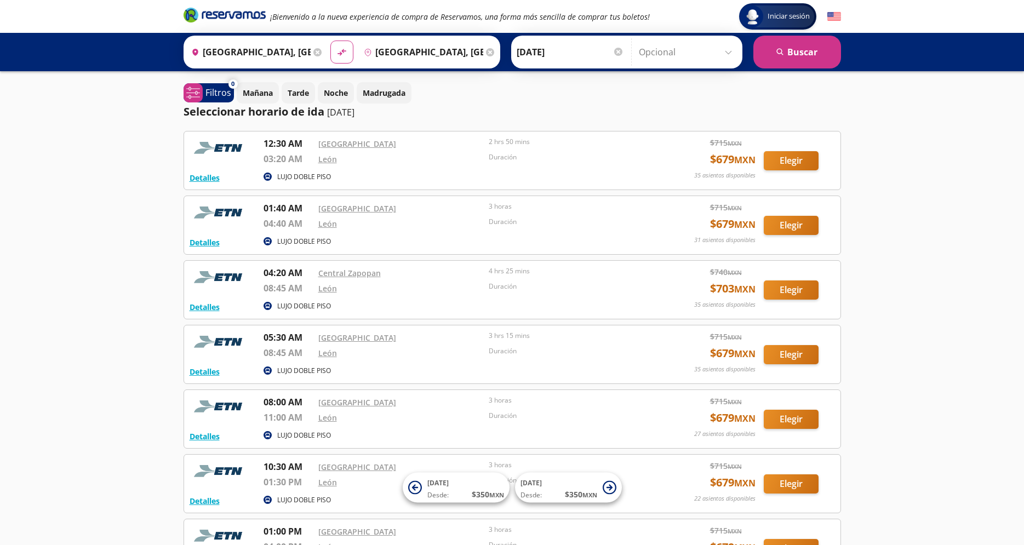 This screenshot has height=545, width=1024. Describe the element at coordinates (288, 144) in the screenshot. I see `p: 12:30 AM` at that location.